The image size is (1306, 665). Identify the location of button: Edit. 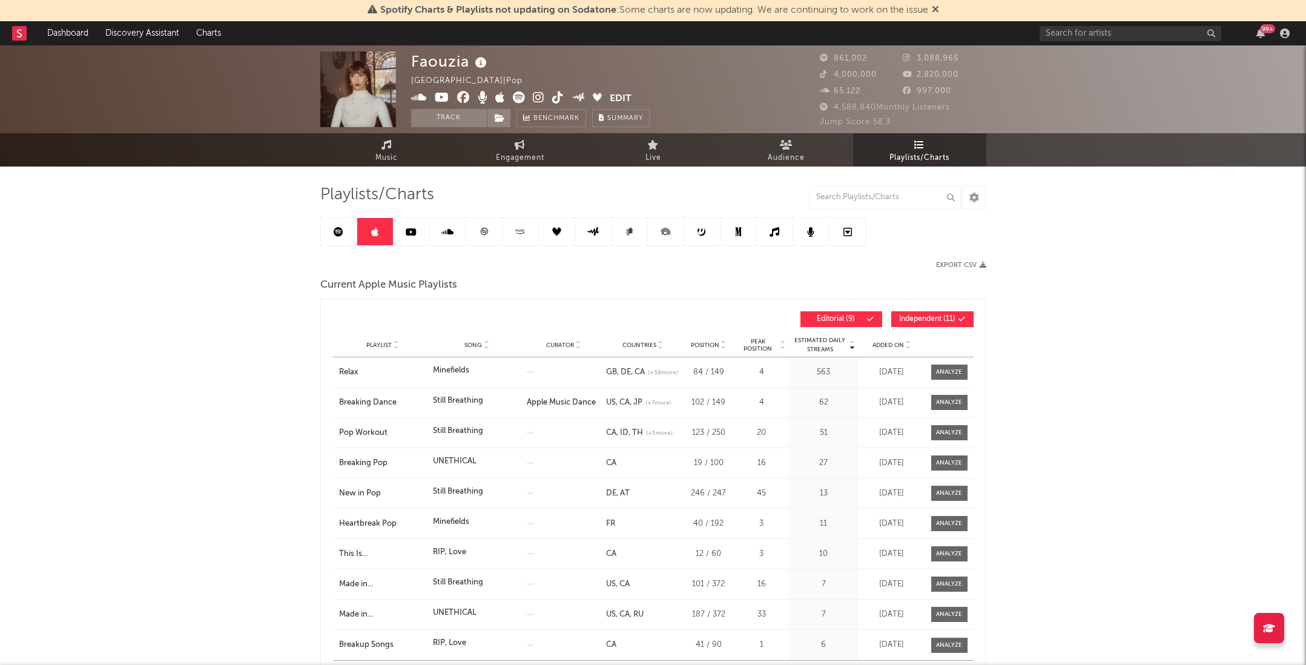
(620, 99).